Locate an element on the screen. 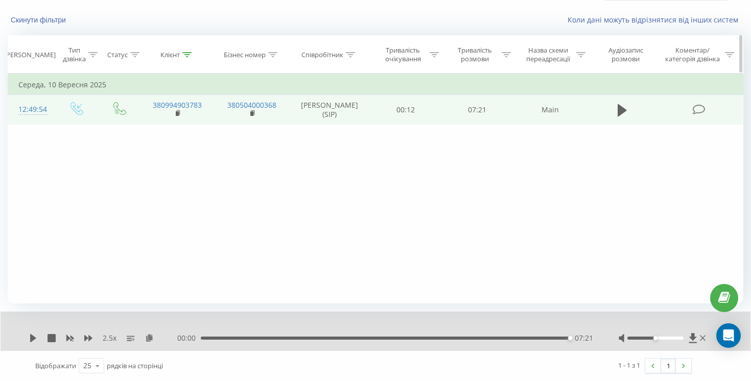 The height and width of the screenshot is (381, 751). div: Клієнт is located at coordinates (170, 55).